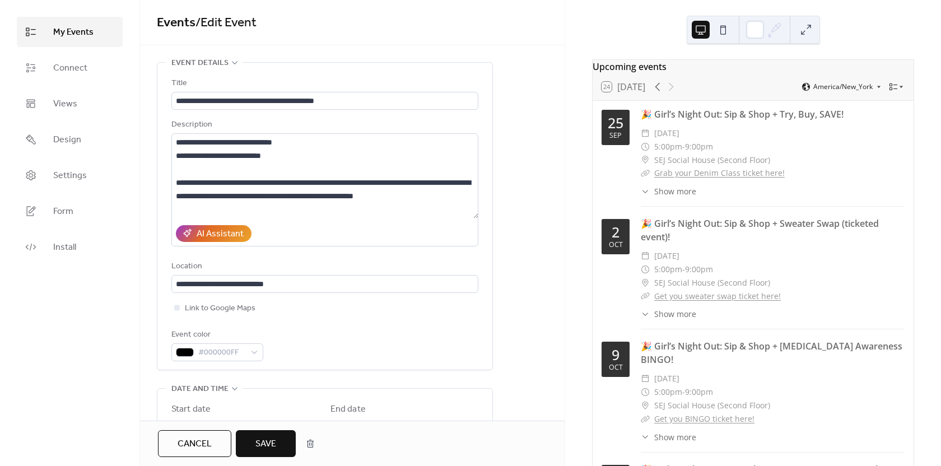 The width and height of the screenshot is (941, 466). I want to click on div: Description, so click(324, 125).